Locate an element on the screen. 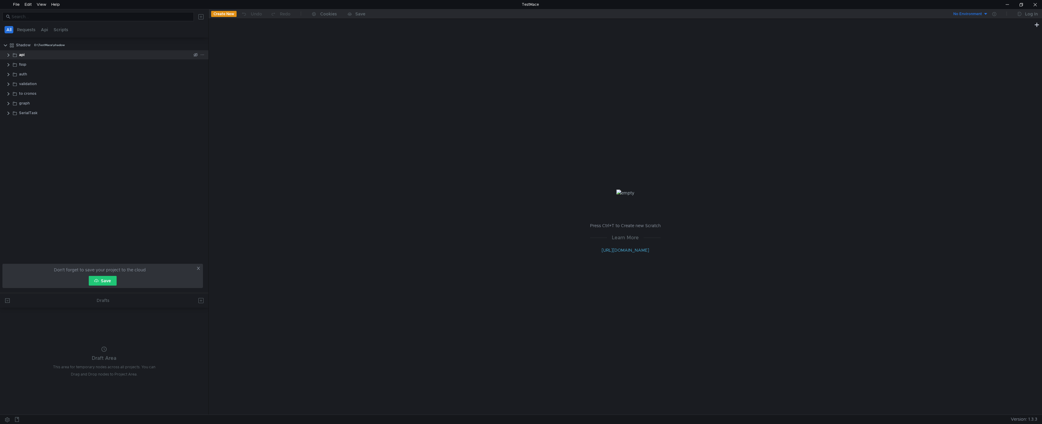  div: No Environment is located at coordinates (968, 14).